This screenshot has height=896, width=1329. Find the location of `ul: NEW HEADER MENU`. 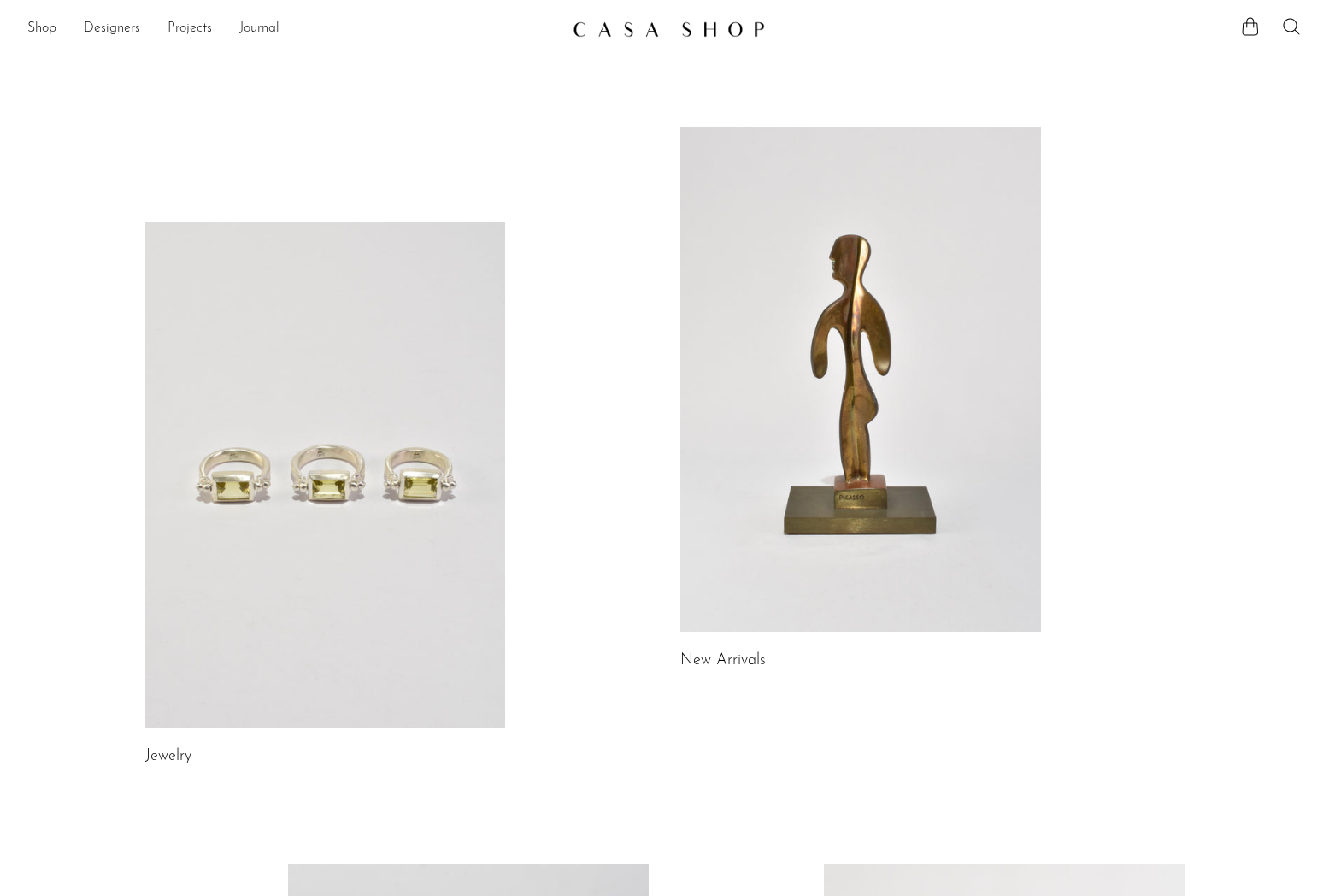

ul: NEW HEADER MENU is located at coordinates (293, 29).